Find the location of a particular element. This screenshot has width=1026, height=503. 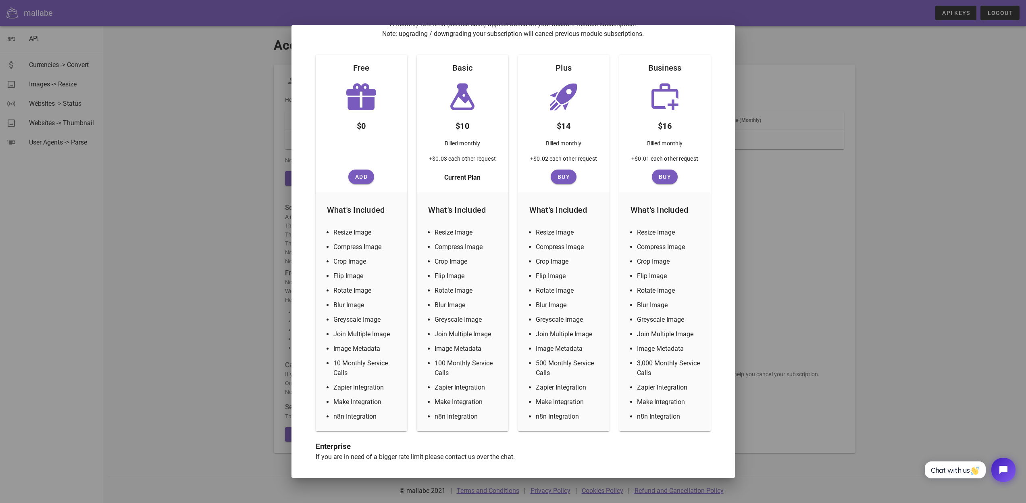

div: $14 is located at coordinates (564, 124).